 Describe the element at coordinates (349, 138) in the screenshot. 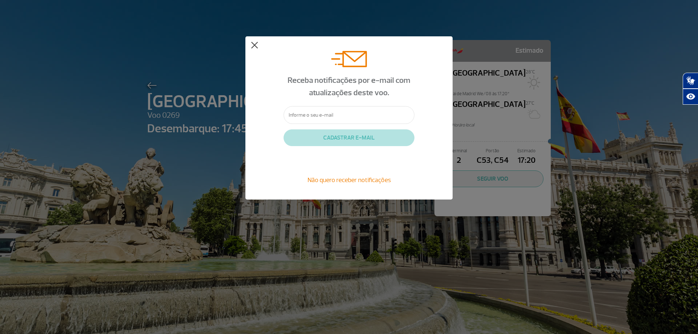

I see `button: CADASTRAR E-MAIL` at that location.